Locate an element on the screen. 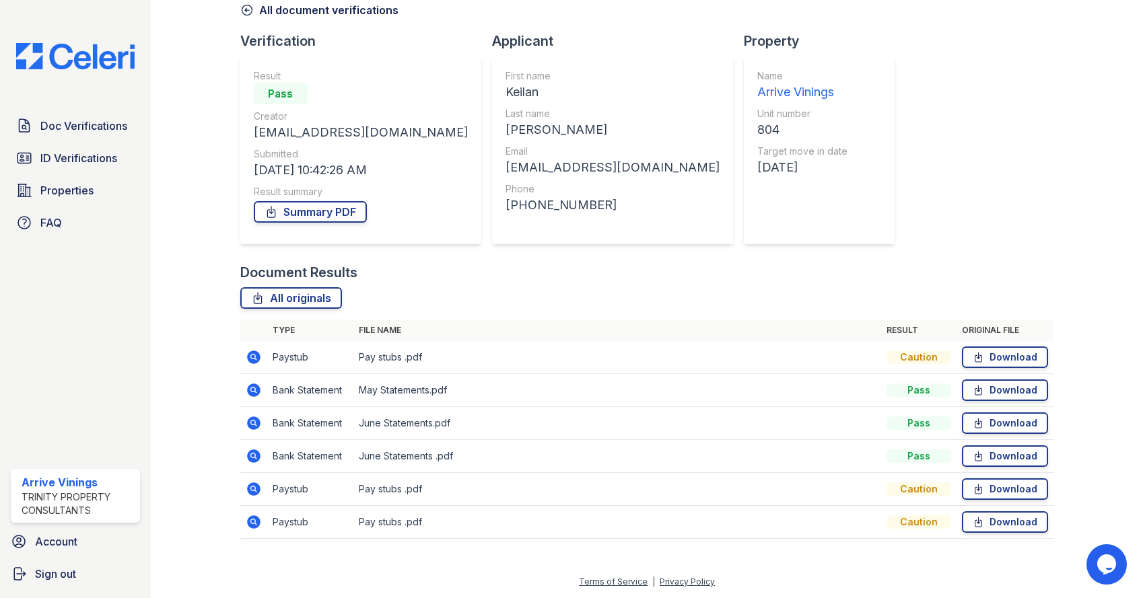  span: Properties is located at coordinates (67, 190).